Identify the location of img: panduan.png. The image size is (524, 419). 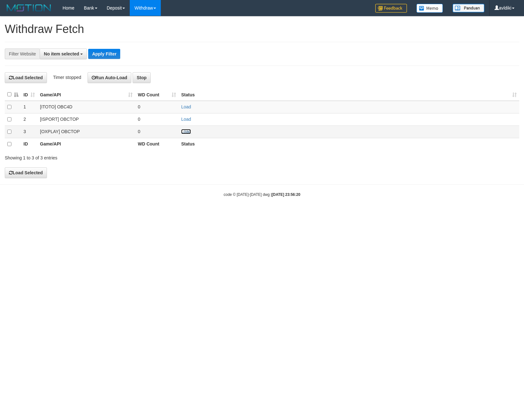
(468, 8).